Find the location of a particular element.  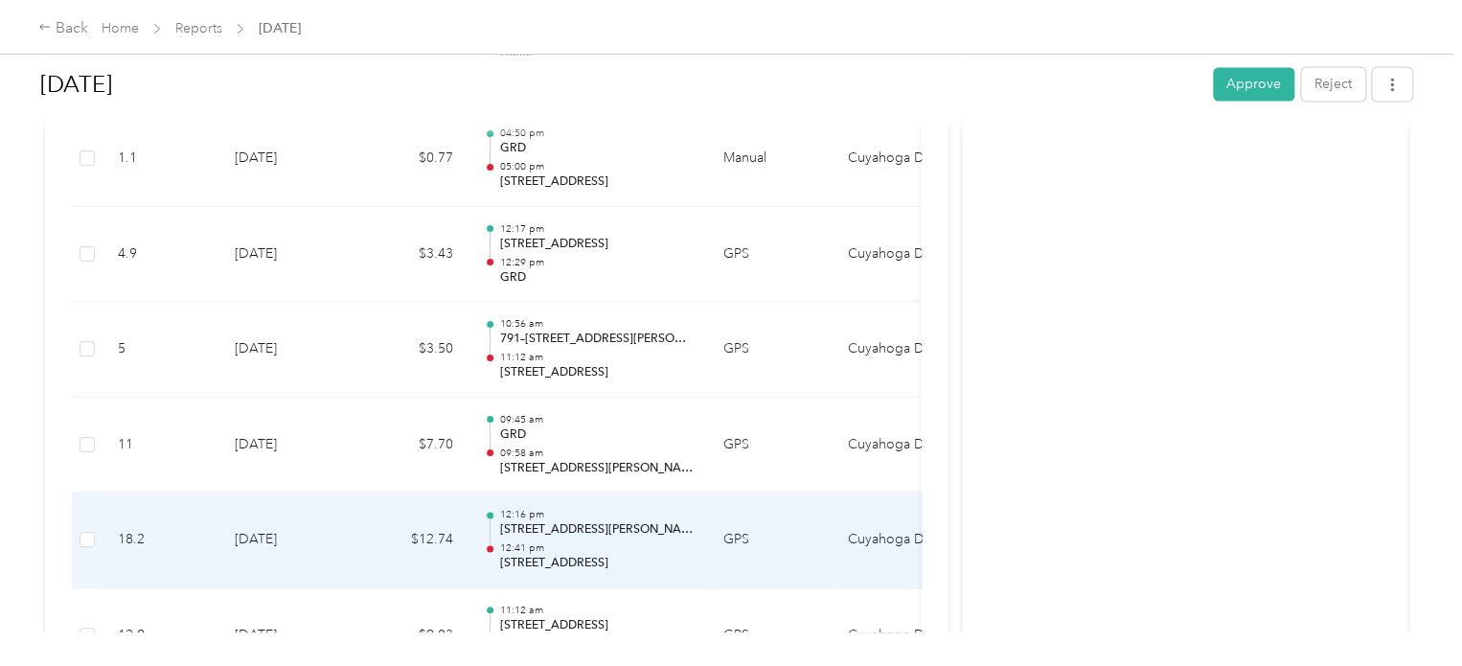

td: 1.1 is located at coordinates (161, 159).